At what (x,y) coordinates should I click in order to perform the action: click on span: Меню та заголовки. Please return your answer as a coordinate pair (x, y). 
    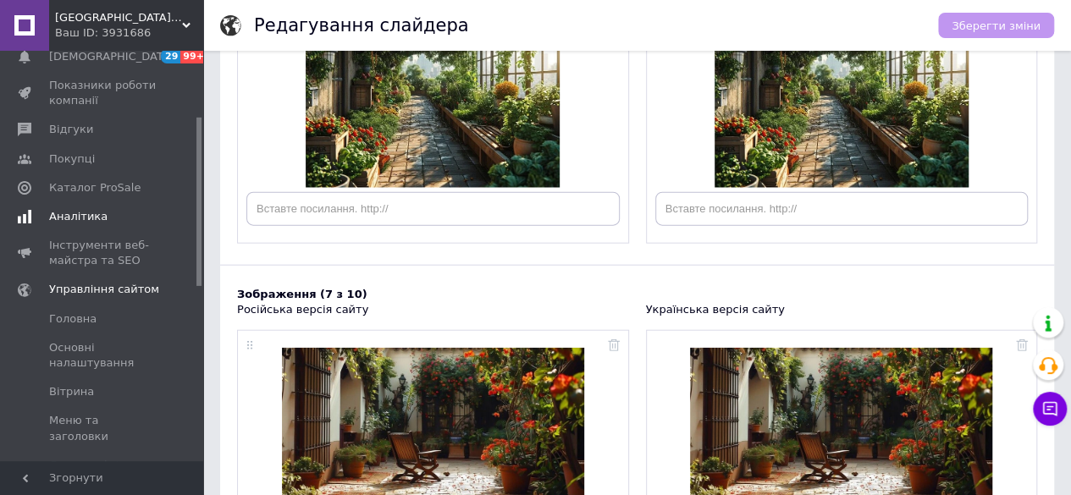
    Looking at the image, I should click on (102, 428).